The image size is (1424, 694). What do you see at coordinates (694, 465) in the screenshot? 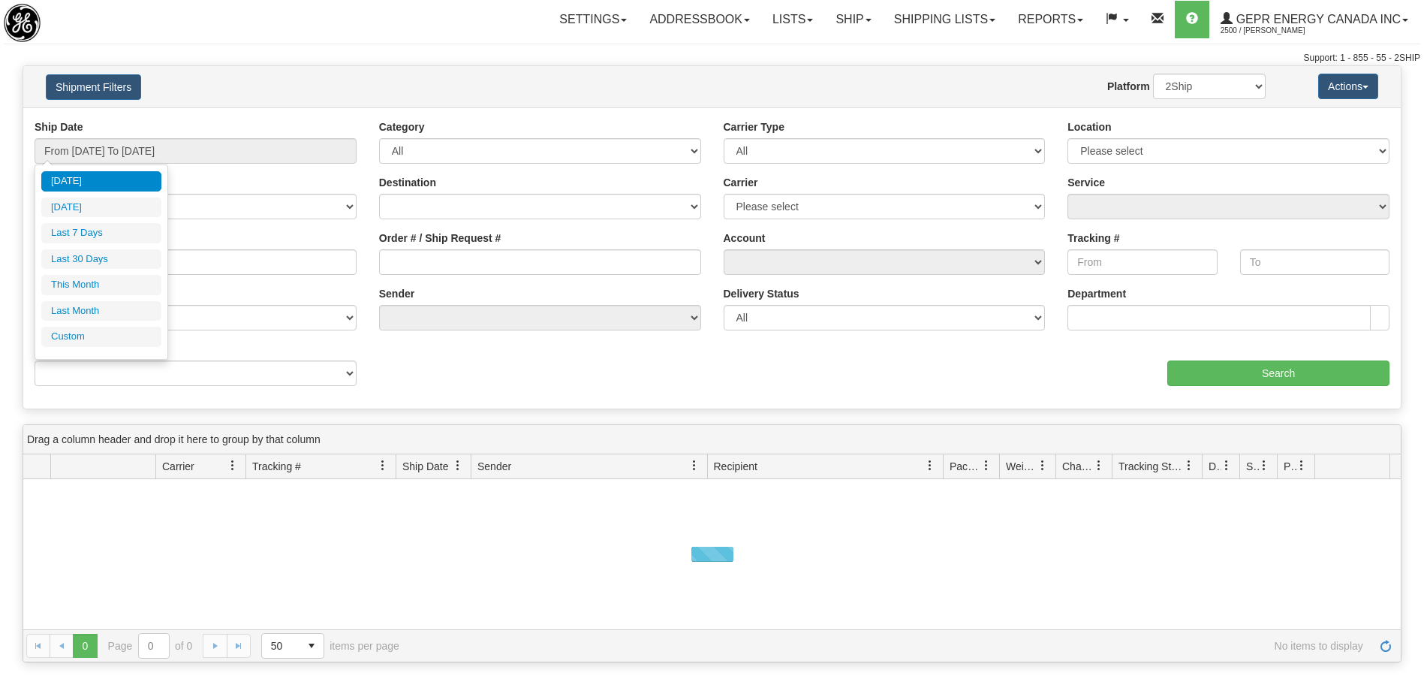
I see `a: Sender filter column settings` at bounding box center [694, 465].